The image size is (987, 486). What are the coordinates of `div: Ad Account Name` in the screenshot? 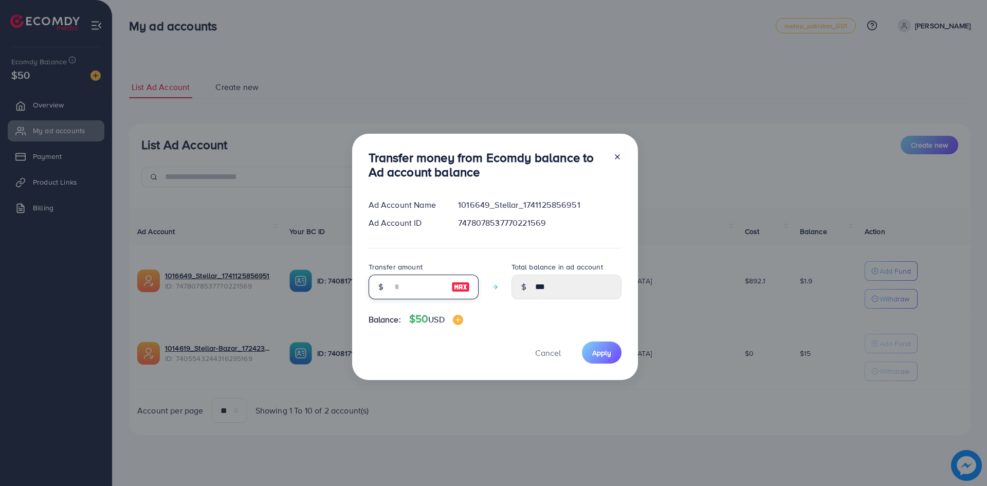 It's located at (405, 205).